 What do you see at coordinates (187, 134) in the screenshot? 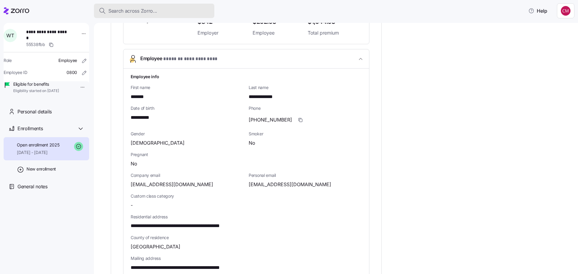
I see `span: Gender` at bounding box center [187, 134].